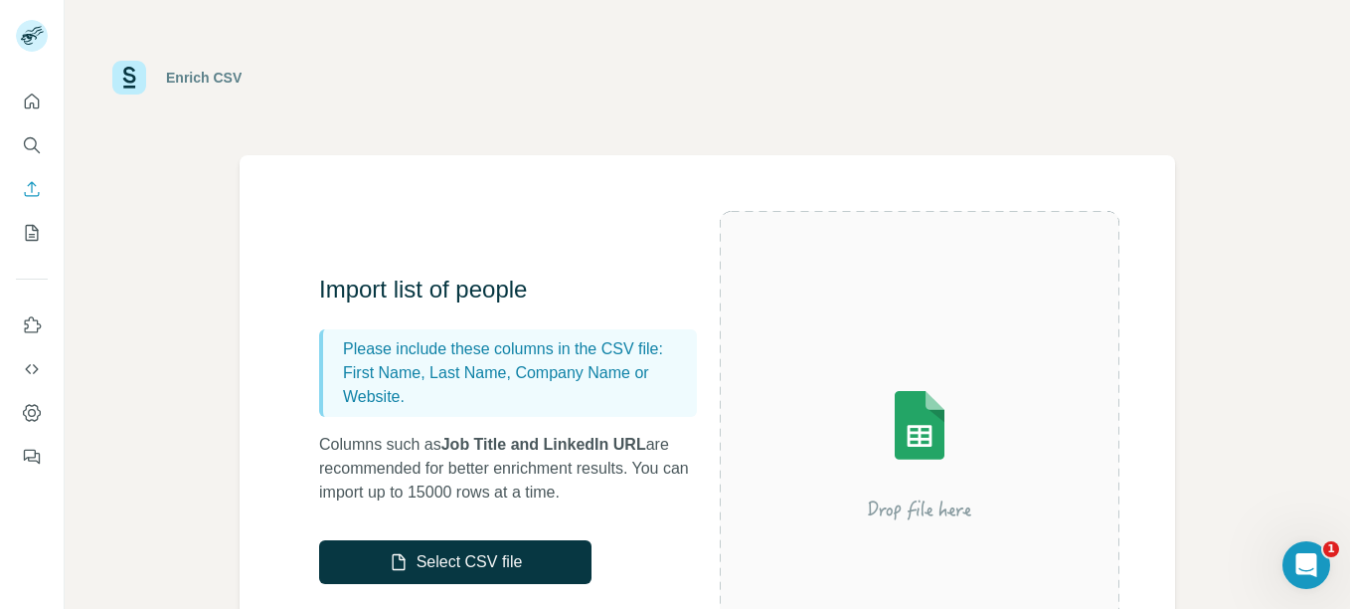 The image size is (1350, 609). Describe the element at coordinates (32, 233) in the screenshot. I see `button: My lists` at that location.